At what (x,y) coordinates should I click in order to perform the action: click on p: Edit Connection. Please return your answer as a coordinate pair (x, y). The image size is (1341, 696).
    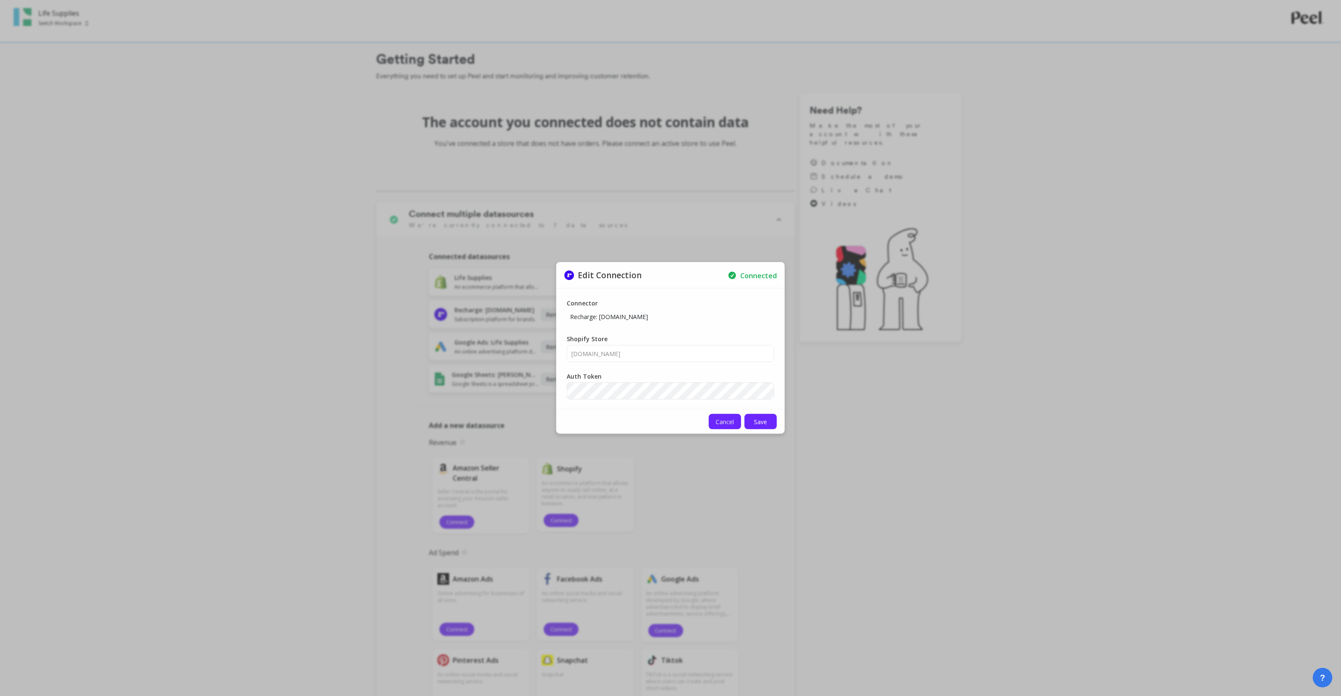
    Looking at the image, I should click on (610, 275).